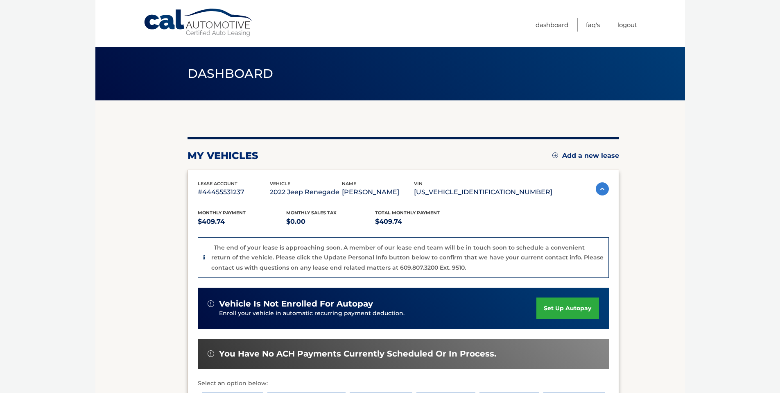 This screenshot has height=393, width=780. What do you see at coordinates (306, 192) in the screenshot?
I see `p: 2022 Jeep Renegade` at bounding box center [306, 192].